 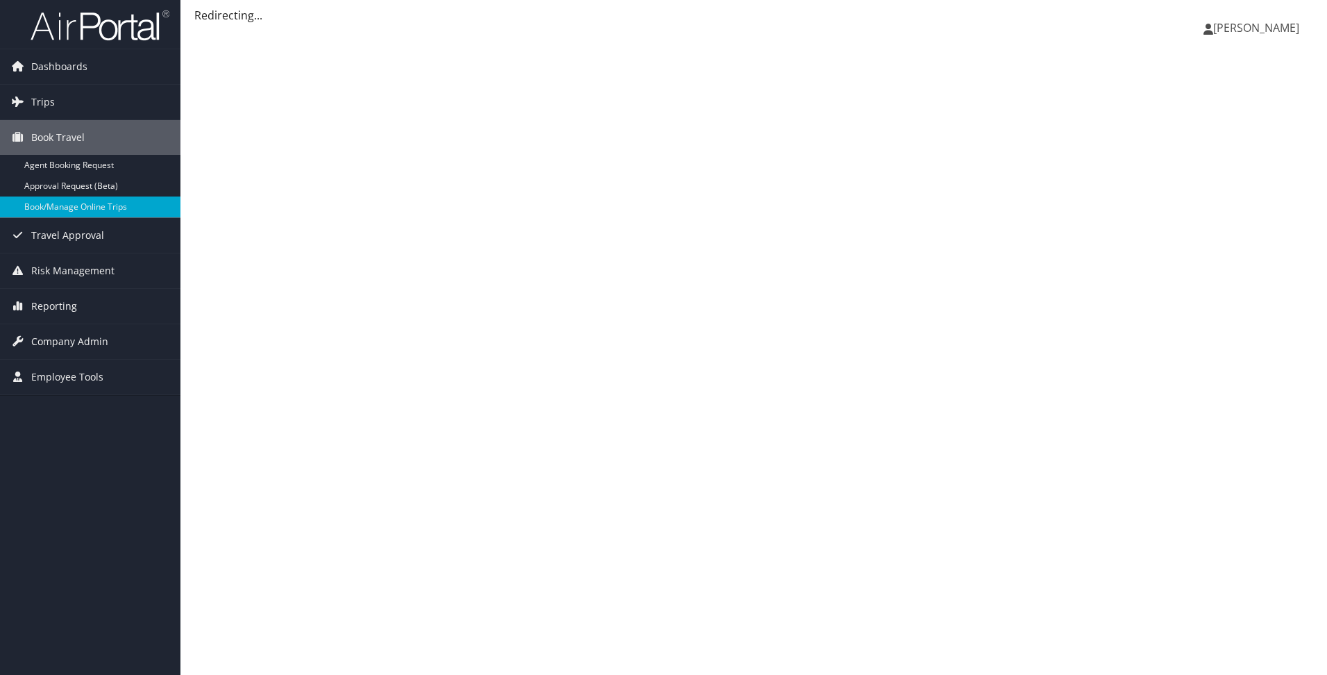 What do you see at coordinates (67, 235) in the screenshot?
I see `span: Travel Approval` at bounding box center [67, 235].